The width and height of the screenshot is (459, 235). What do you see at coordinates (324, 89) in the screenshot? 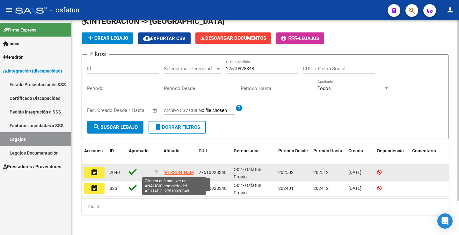
I see `span: Todos` at bounding box center [324, 89].